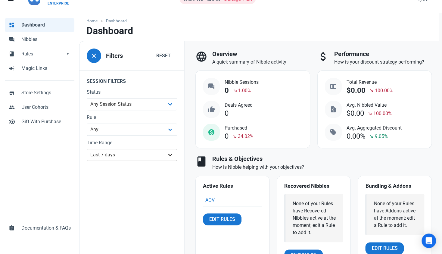 The height and width of the screenshot is (254, 442). What do you see at coordinates (259, 19) in the screenshot?
I see `nav: breadcrumbs` at bounding box center [259, 19].